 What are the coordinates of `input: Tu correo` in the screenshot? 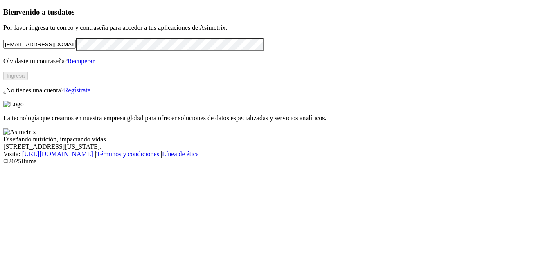 It's located at (39, 44).